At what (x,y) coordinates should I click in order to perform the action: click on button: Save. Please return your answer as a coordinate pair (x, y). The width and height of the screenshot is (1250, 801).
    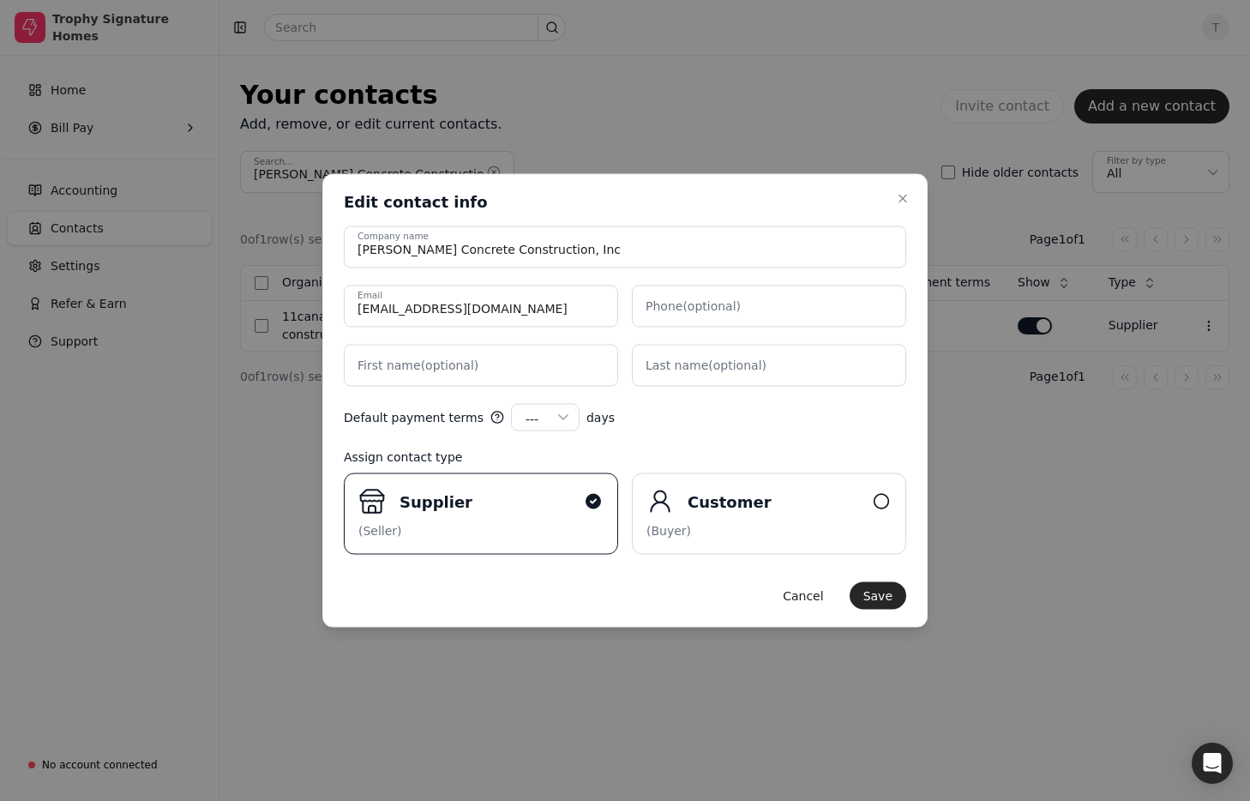
    Looking at the image, I should click on (878, 596).